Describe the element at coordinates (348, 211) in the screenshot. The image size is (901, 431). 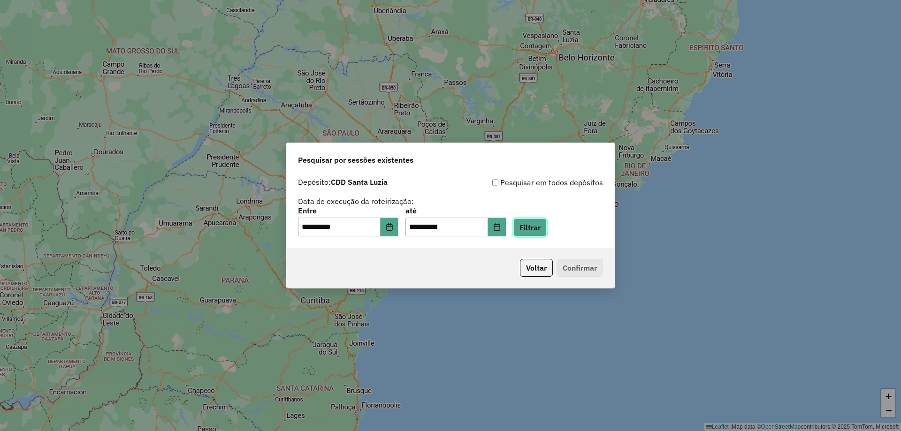
I see `label: Entre` at that location.